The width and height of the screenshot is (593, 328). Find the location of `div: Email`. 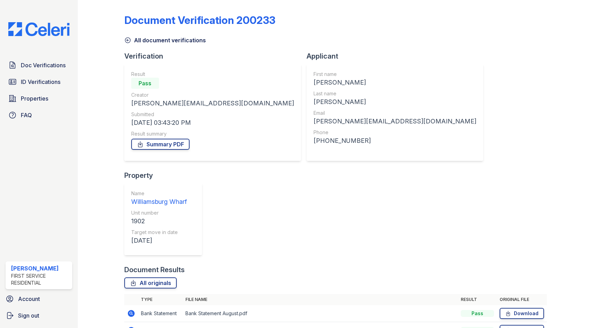

div: Email is located at coordinates (395, 113).